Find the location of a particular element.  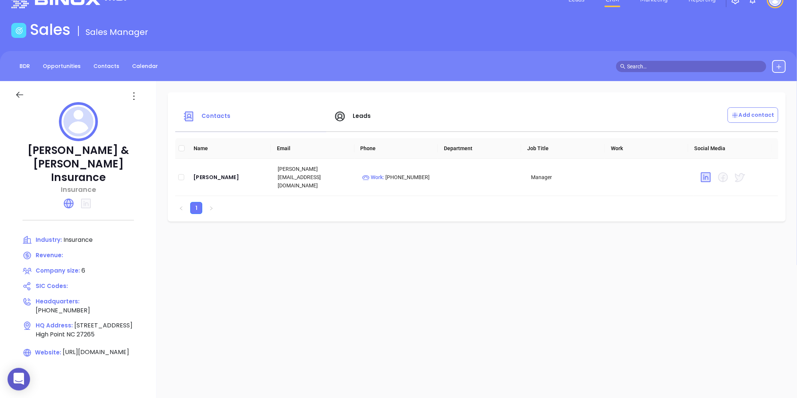

span: Industry: is located at coordinates (49, 239).